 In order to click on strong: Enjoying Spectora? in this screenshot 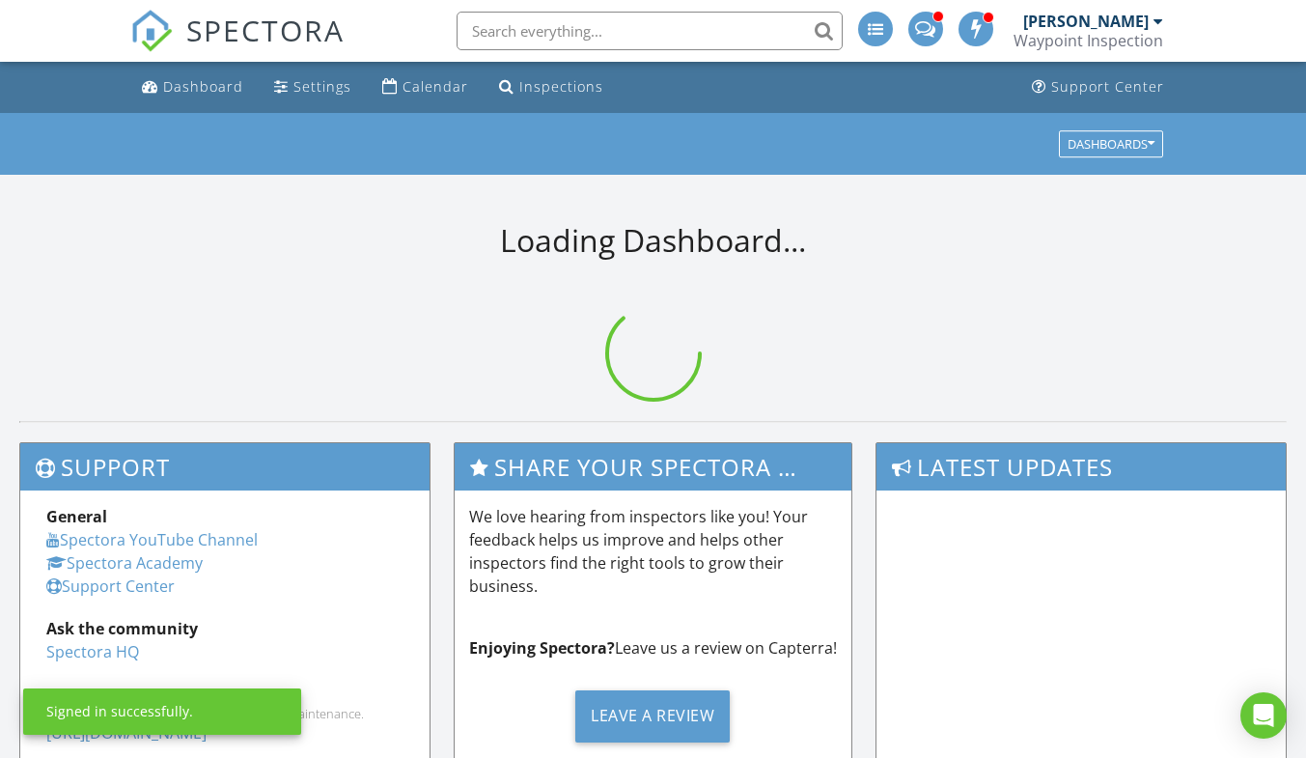, I will do `click(542, 648)`.